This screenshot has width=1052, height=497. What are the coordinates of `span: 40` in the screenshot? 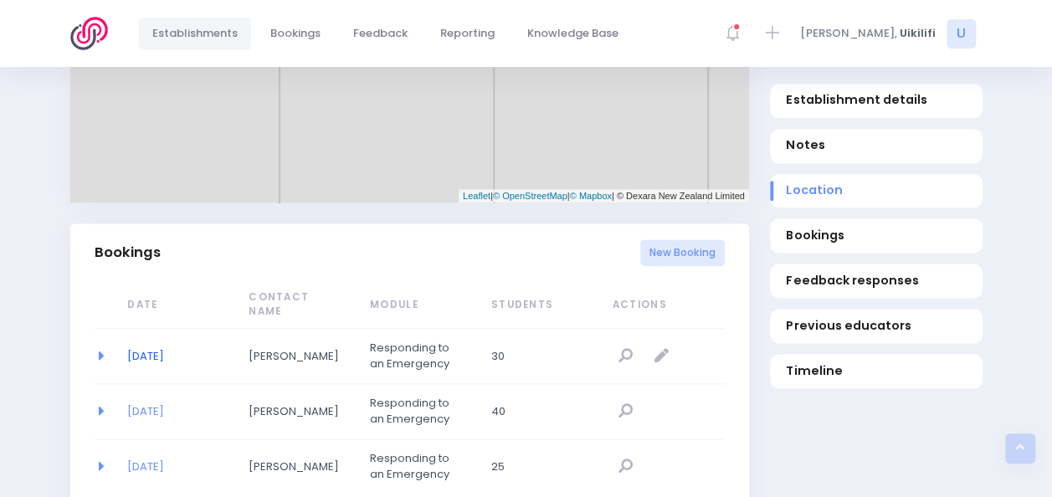 It's located at (537, 412).